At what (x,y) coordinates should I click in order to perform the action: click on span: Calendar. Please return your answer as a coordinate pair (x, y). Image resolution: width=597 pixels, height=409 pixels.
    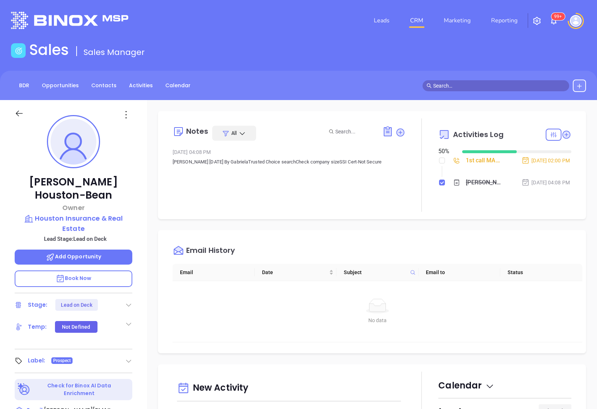
    Looking at the image, I should click on (466, 385).